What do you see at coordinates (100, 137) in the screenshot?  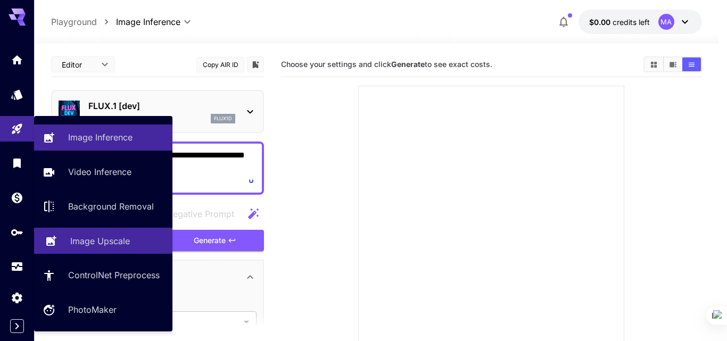 I see `p: Image Inference` at bounding box center [100, 137].